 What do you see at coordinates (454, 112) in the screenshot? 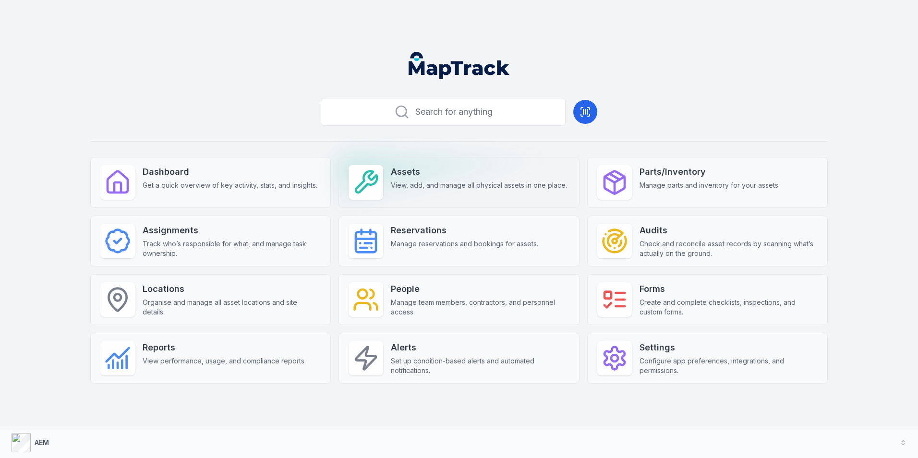
I see `span: Search for anything` at bounding box center [454, 112].